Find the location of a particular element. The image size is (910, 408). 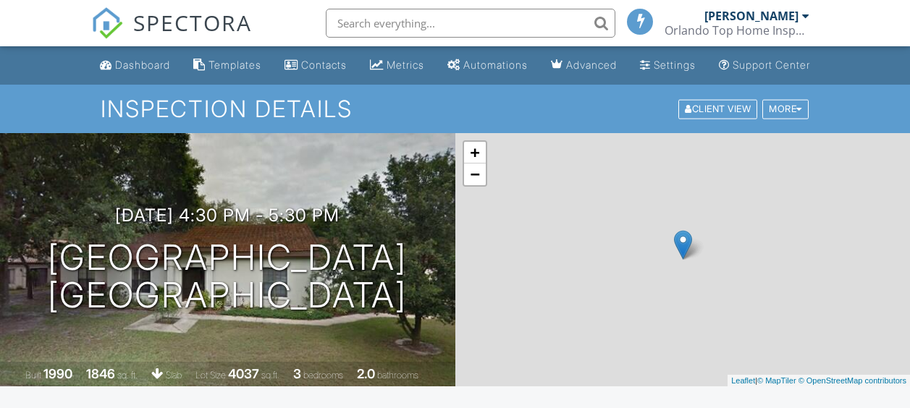

a: SPECTORA is located at coordinates (172, 35).